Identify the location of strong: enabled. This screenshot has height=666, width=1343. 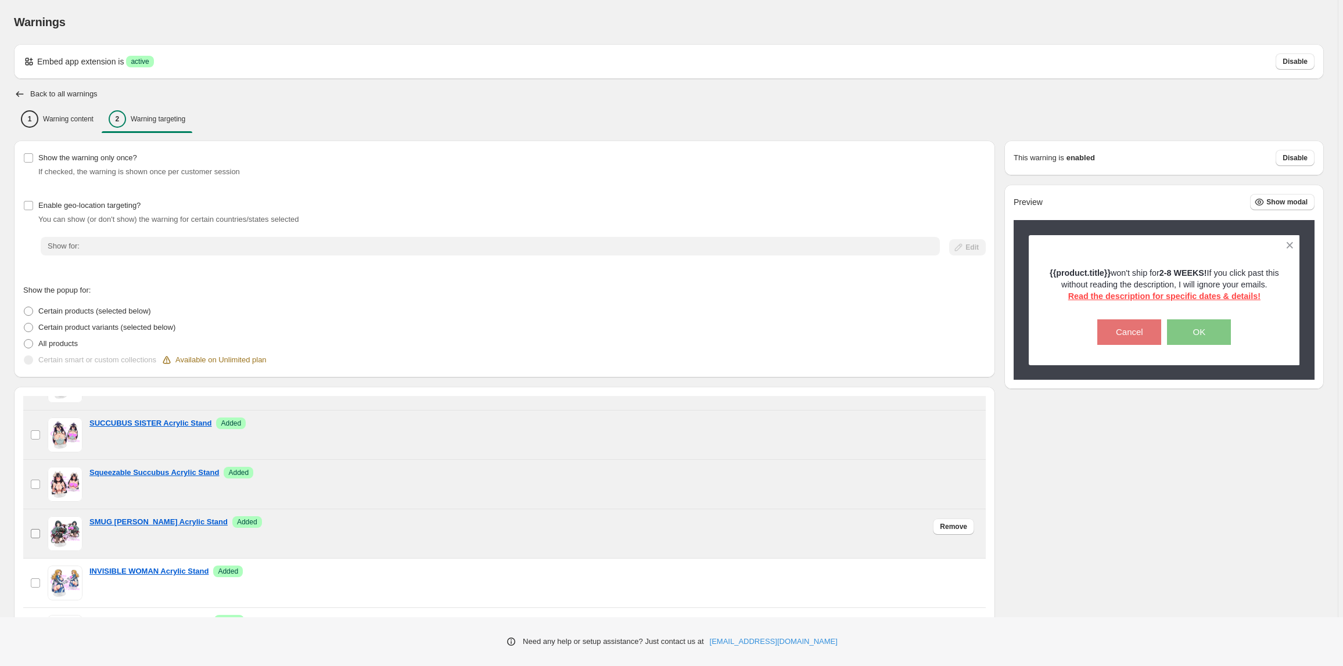
(1080, 158).